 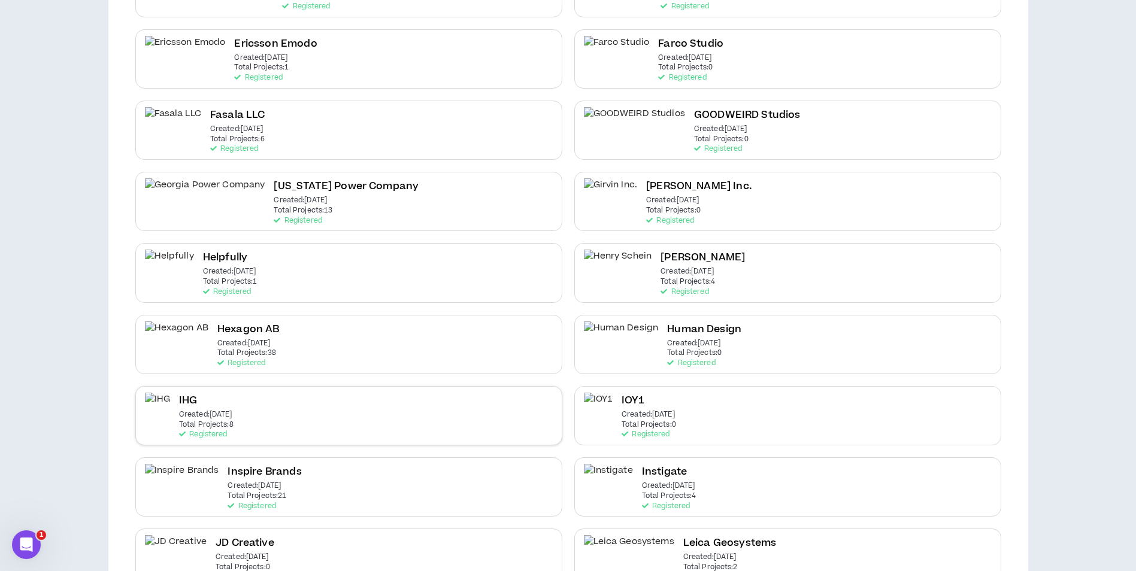 What do you see at coordinates (245, 543) in the screenshot?
I see `h2: JD Creative` at bounding box center [245, 543].